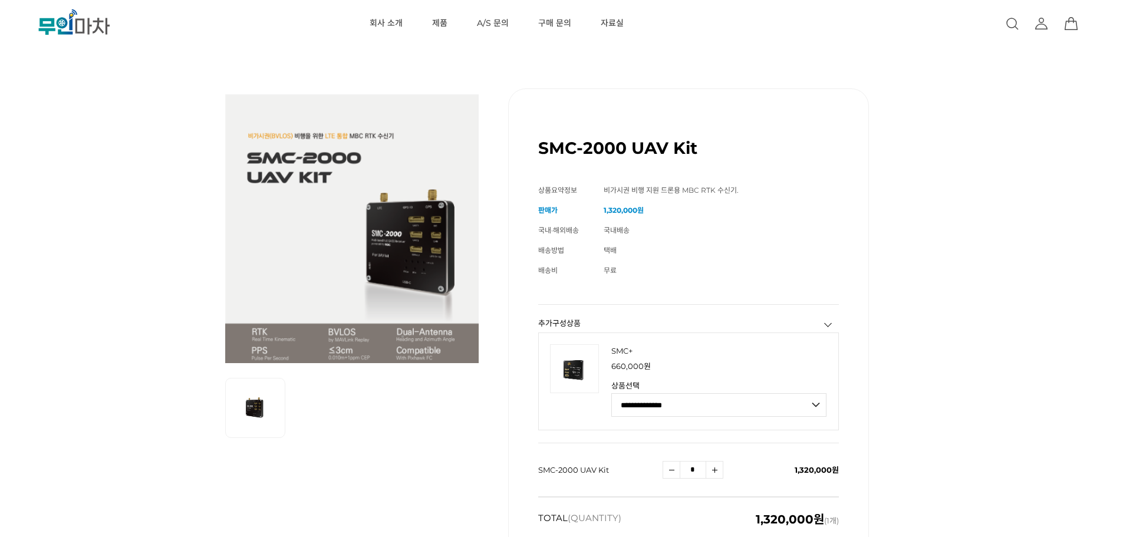  What do you see at coordinates (671, 190) in the screenshot?
I see `span: 비가시권 비행 지원 드론용 MBC RTK 수신기.` at bounding box center [671, 190].